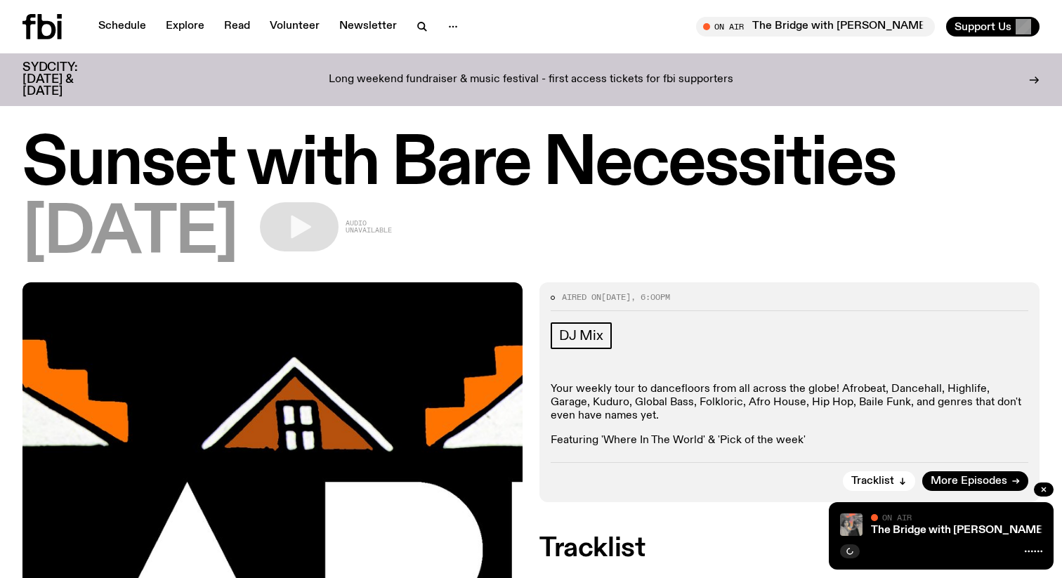 The height and width of the screenshot is (578, 1062). Describe the element at coordinates (294, 27) in the screenshot. I see `a: Volunteer` at that location.